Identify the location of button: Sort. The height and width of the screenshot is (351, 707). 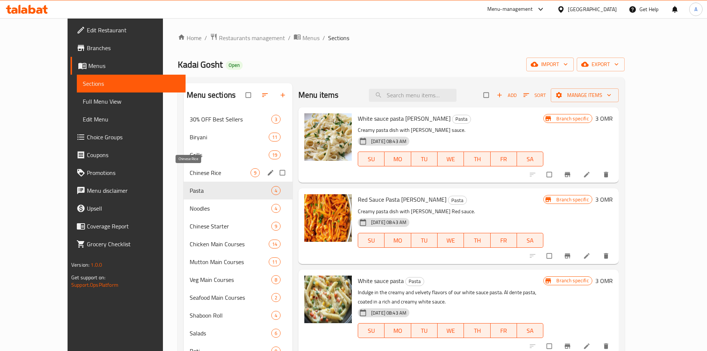
(535, 95).